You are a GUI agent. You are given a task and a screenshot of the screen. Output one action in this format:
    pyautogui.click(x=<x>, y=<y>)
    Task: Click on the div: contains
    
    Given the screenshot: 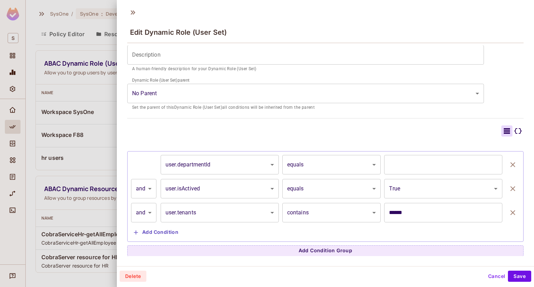 What is the action you would take?
    pyautogui.click(x=332, y=213)
    